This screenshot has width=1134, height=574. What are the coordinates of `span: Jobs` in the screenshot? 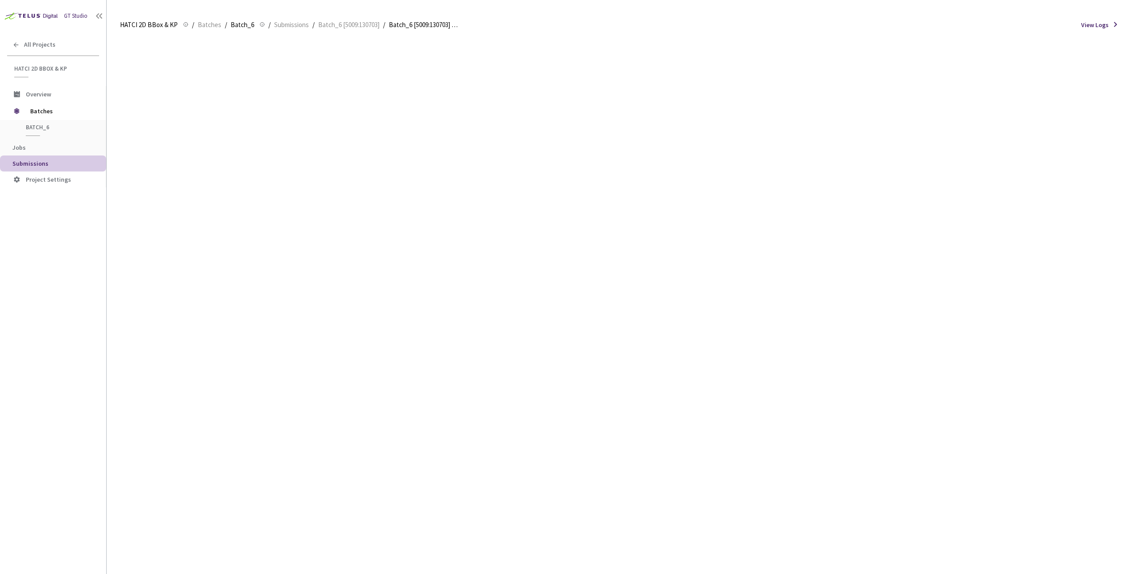 It's located at (19, 148).